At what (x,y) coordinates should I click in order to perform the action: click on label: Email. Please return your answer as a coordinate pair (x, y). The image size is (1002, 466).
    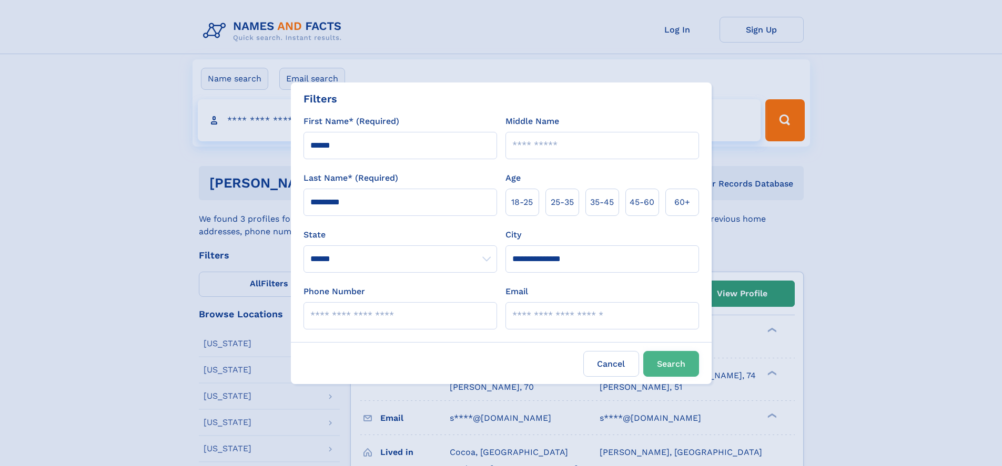
    Looking at the image, I should click on (516, 292).